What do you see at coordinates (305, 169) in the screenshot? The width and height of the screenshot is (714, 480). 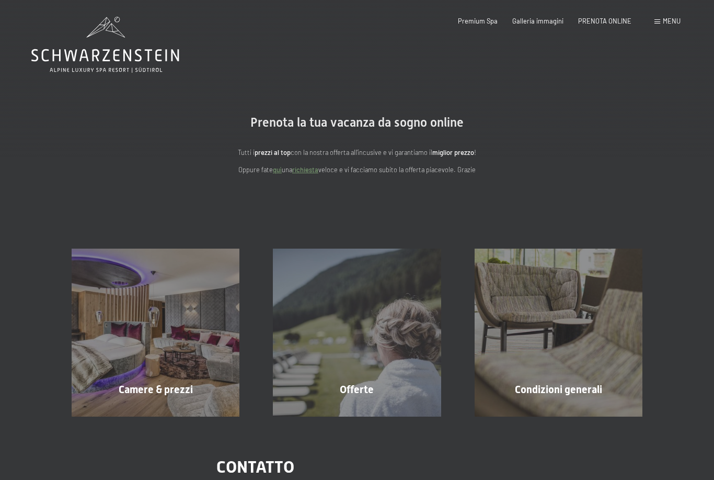 I see `a: richiesta` at bounding box center [305, 169].